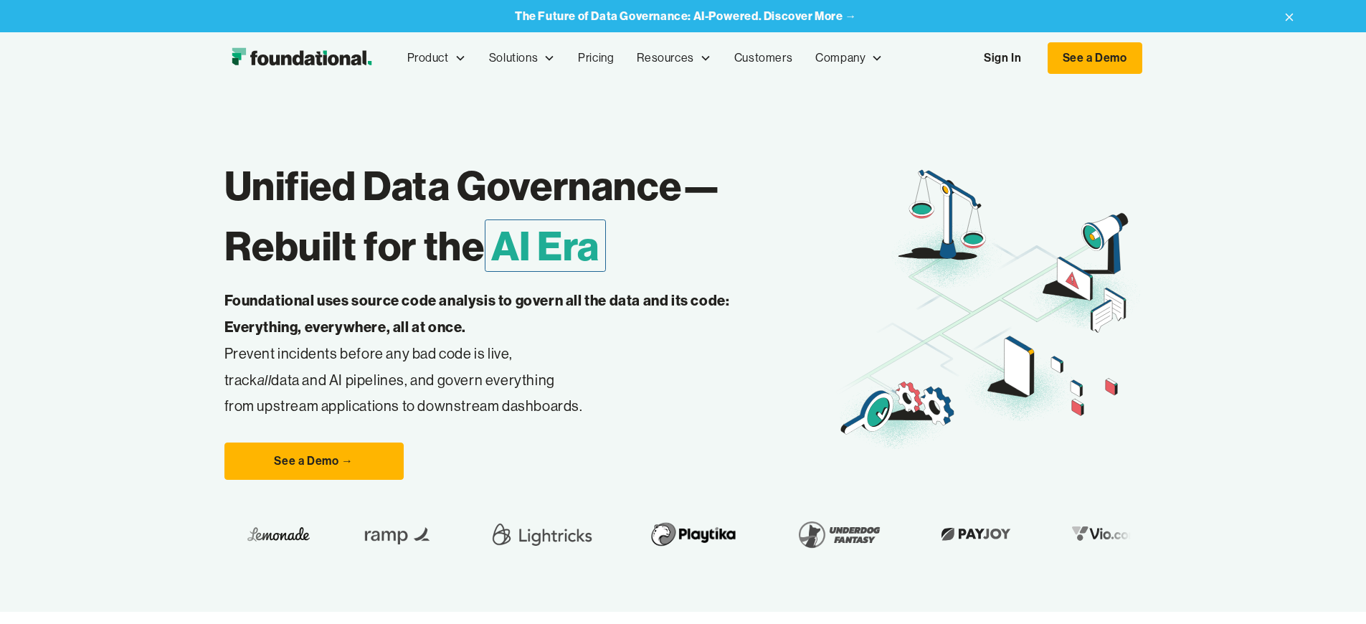 This screenshot has height=624, width=1366. What do you see at coordinates (685, 16) in the screenshot?
I see `strong: The Future of Data Governance: AI-Powered. Discover More →` at bounding box center [685, 16].